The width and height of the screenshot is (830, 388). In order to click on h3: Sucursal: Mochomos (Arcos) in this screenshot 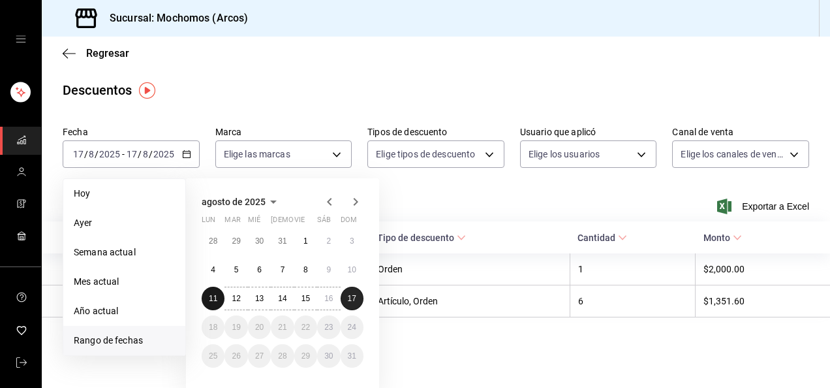, I will do `click(174, 18)`.